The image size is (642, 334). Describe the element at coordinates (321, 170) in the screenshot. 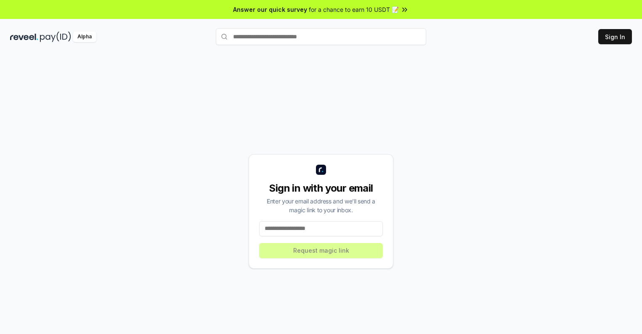

I see `img: logo_small` at that location.